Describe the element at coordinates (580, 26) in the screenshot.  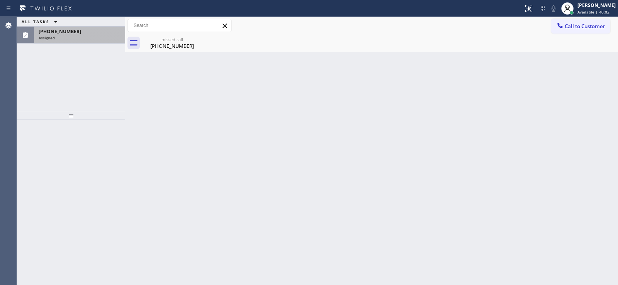
I see `button: Call to Customer` at that location.